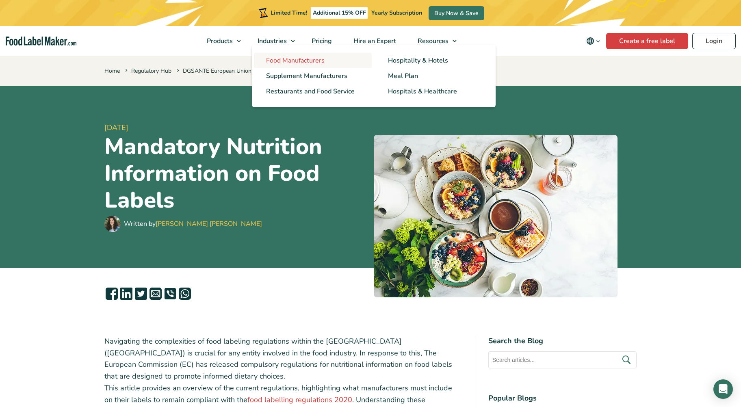 This screenshot has height=407, width=741. Describe the element at coordinates (220, 41) in the screenshot. I see `a: Products` at that location.